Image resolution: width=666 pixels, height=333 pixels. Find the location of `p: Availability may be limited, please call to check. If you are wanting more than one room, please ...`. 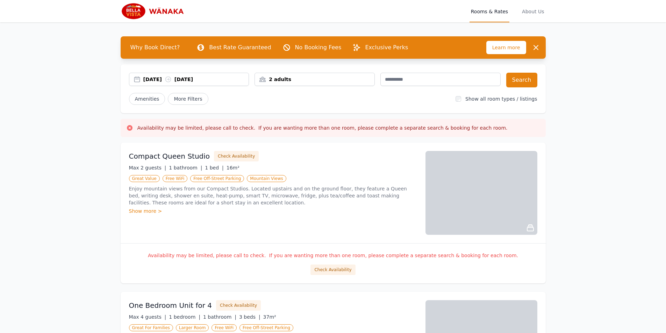

p: Availability may be limited, please call to check. If you are wanting more than one room, please ... is located at coordinates (333, 256).